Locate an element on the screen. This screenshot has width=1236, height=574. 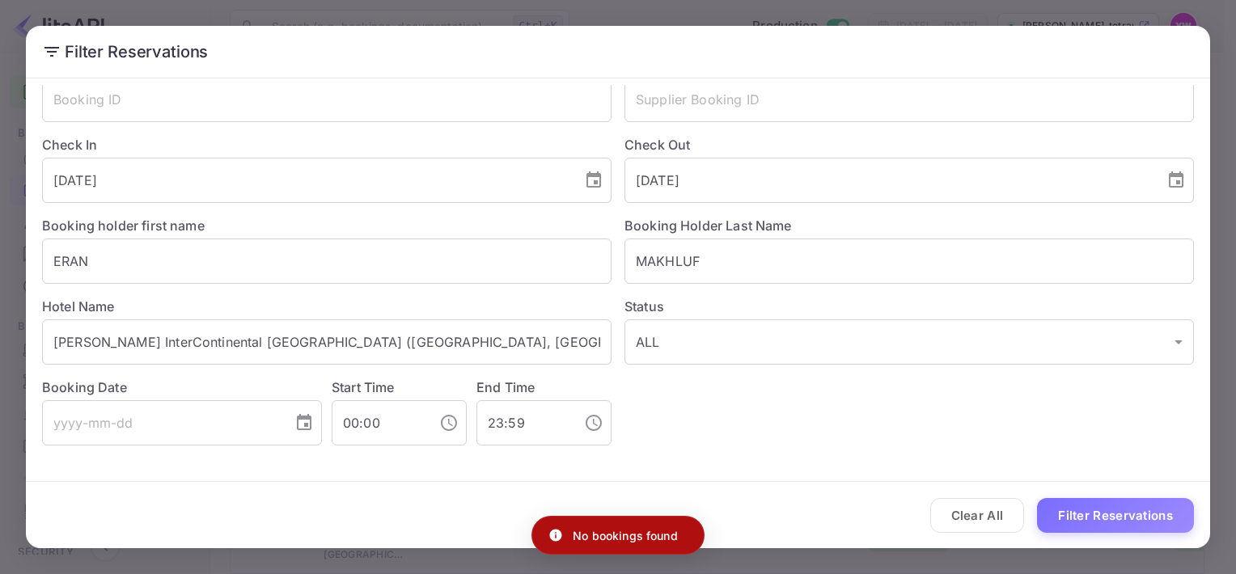
label: Booking Date is located at coordinates (182, 387).